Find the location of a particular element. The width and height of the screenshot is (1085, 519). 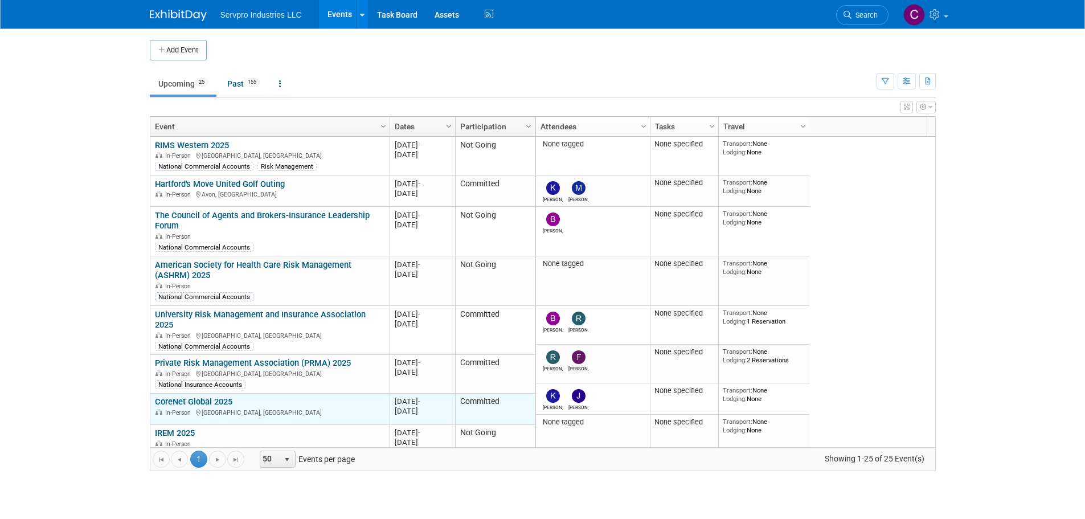

a: CoreNet Global 2025 is located at coordinates (194, 402).